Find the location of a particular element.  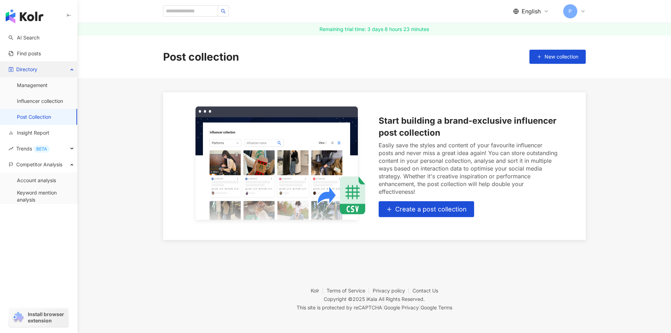

span: search is located at coordinates (223, 11).